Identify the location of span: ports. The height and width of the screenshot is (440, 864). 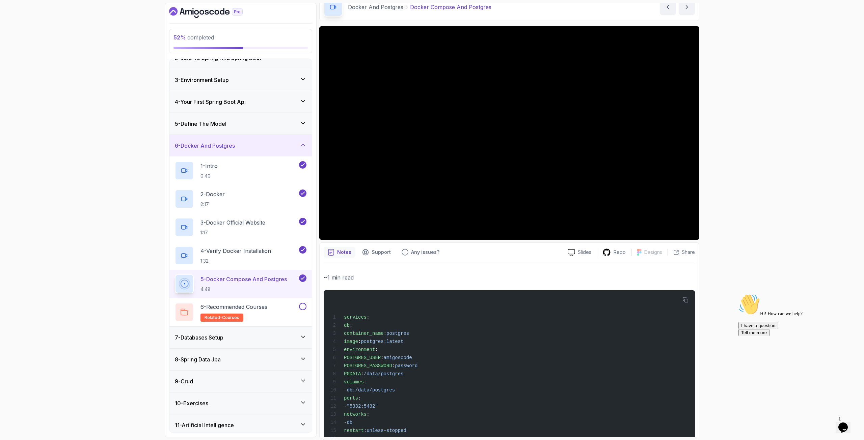
(351, 399).